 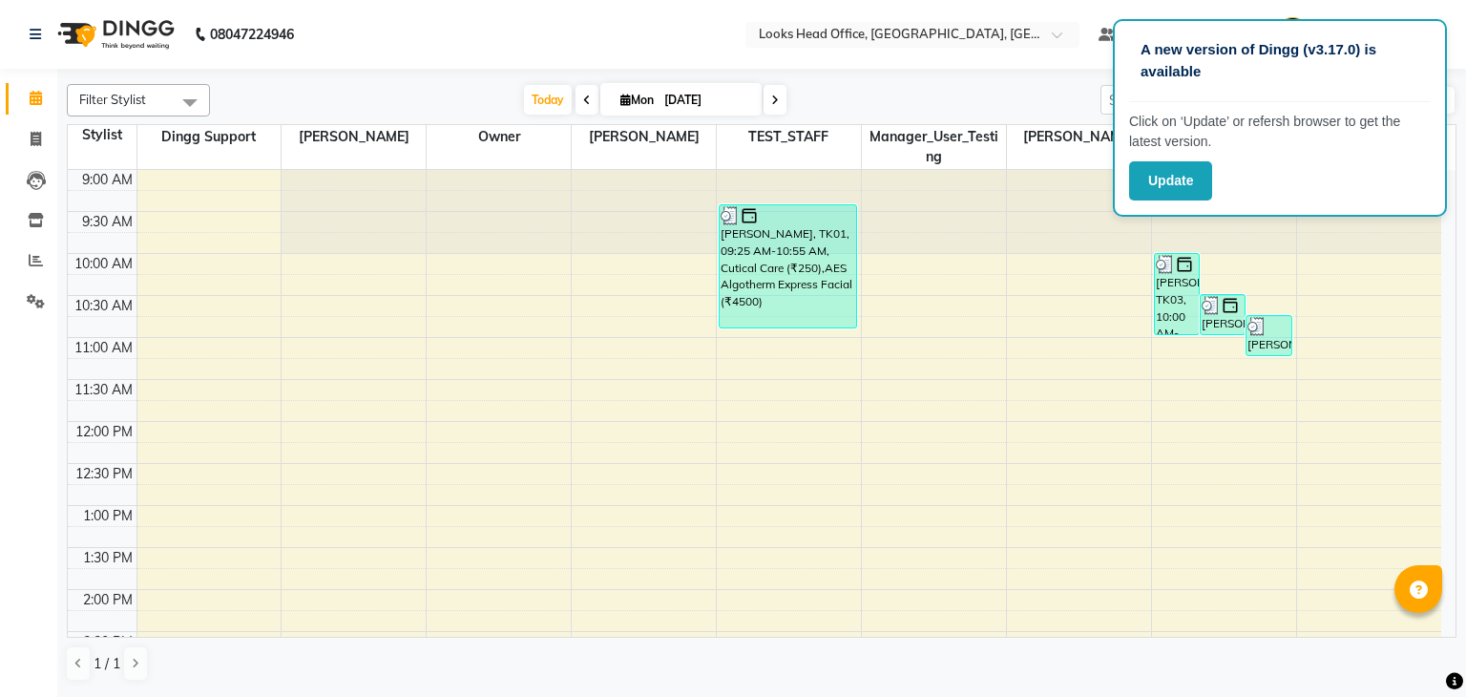 What do you see at coordinates (788, 136) in the screenshot?
I see `span: TEST_STAFF` at bounding box center [788, 136].